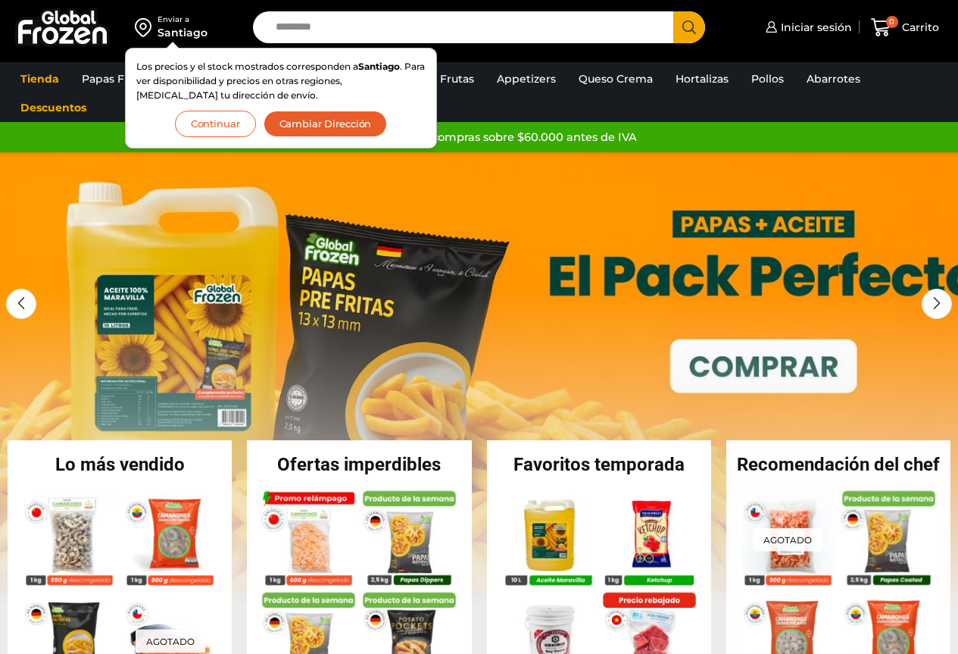 The image size is (958, 654). Describe the element at coordinates (183, 33) in the screenshot. I see `div: Santiago` at that location.